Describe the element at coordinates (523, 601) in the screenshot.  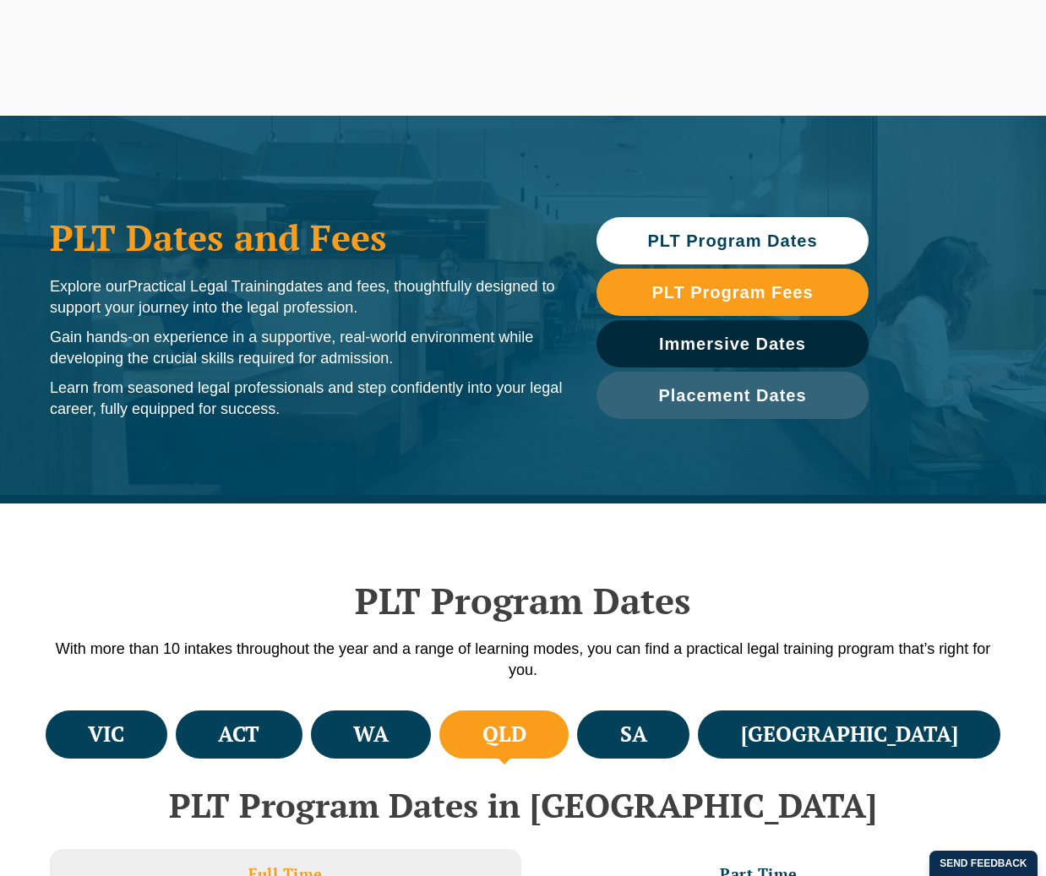
I see `h2: PLT Program Dates` at that location.